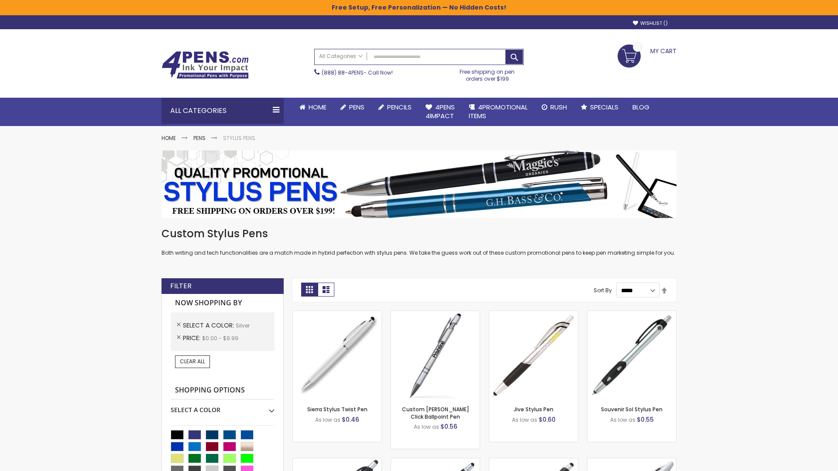 The image size is (838, 471). I want to click on img: Stypen-35-Silver, so click(337, 355).